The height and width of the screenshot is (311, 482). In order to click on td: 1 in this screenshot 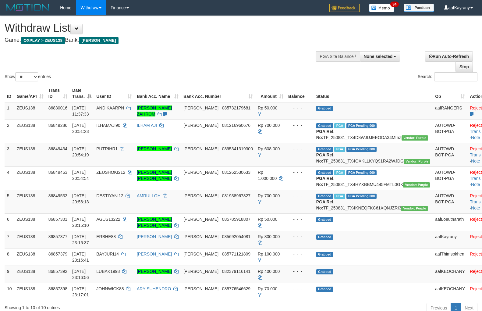, I will do `click(9, 111)`.